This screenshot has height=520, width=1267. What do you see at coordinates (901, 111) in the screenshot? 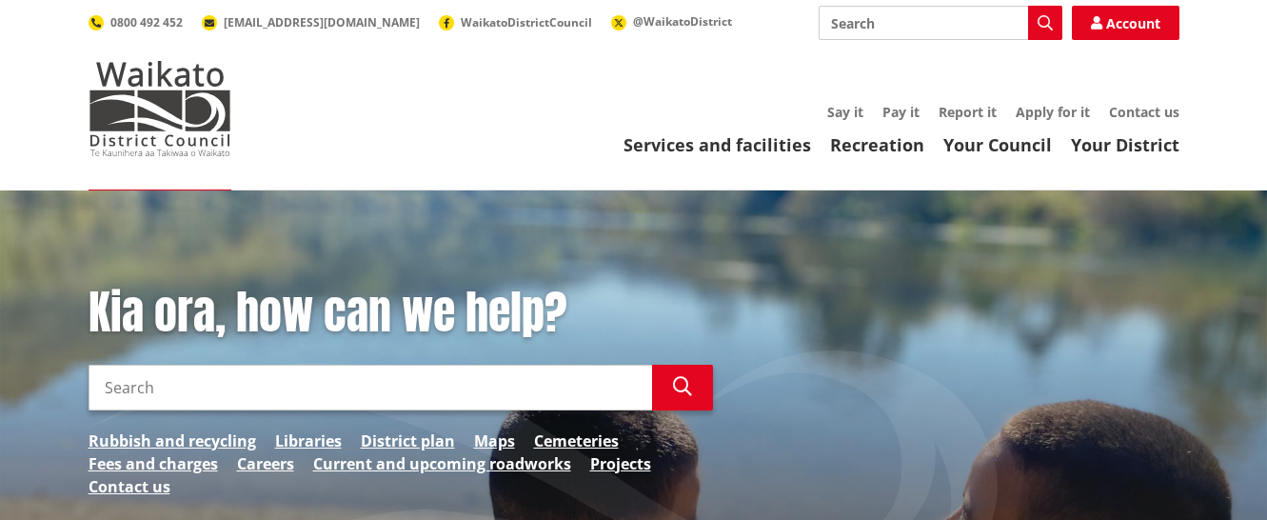
I see `a: Pay it` at bounding box center [901, 111].